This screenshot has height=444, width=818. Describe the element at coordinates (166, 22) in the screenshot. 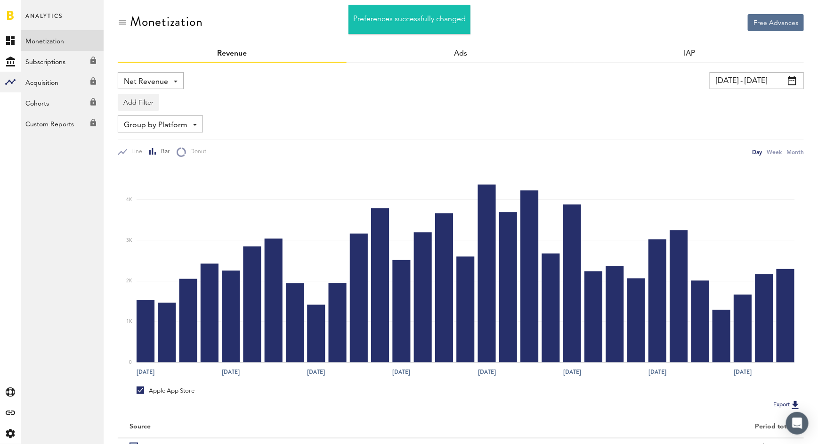

I see `div: Monetization` at that location.